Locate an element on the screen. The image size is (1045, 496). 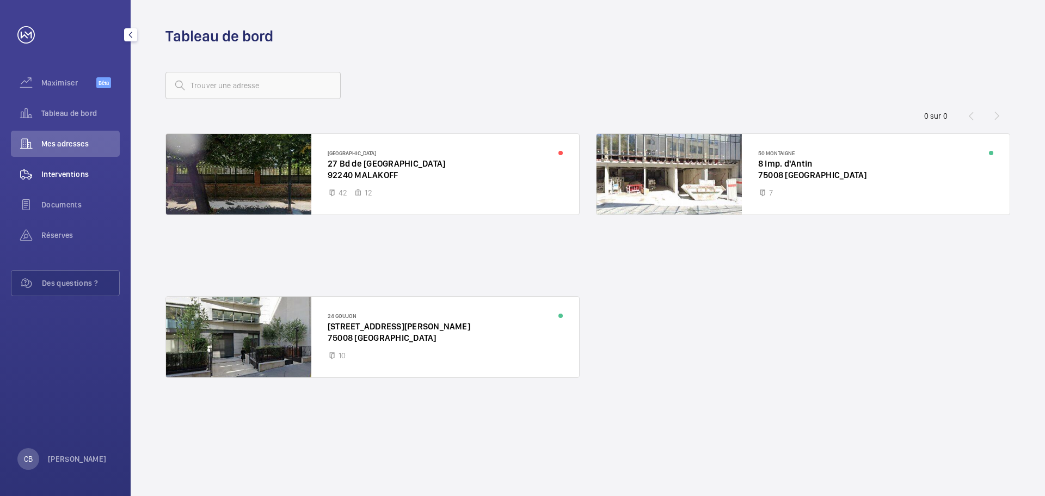
input: Trouver une adresse is located at coordinates (253, 85).